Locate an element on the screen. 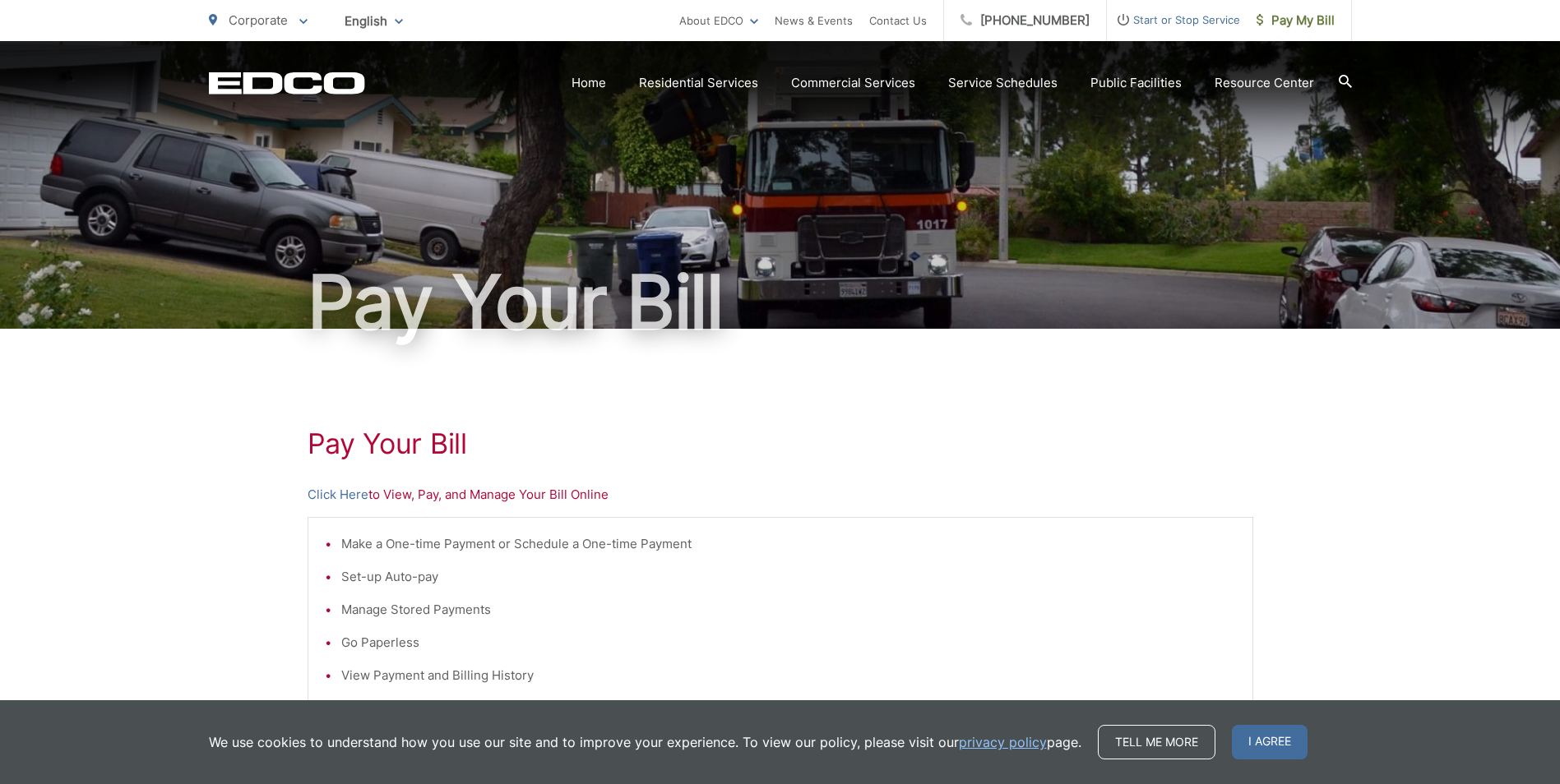 This screenshot has width=1560, height=784. p: We use cookies to understand how you use our site and to improve your experience. To view our pol... is located at coordinates (645, 742).